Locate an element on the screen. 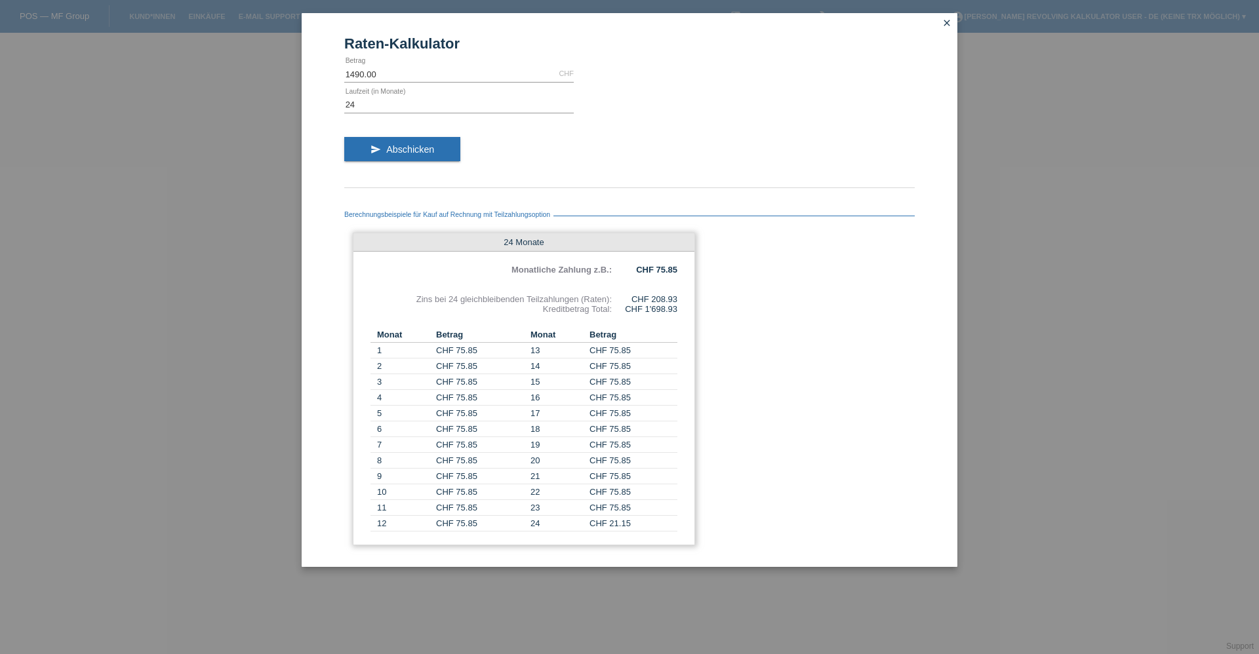 This screenshot has width=1259, height=654. div: CHF 1'698.93 is located at coordinates (644, 309).